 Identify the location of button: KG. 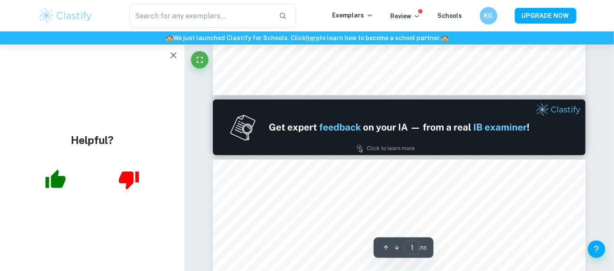
(489, 16).